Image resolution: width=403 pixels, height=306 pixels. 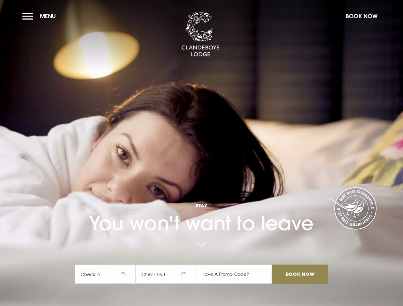 What do you see at coordinates (234, 274) in the screenshot?
I see `input: Have A Promo Code?` at bounding box center [234, 274].